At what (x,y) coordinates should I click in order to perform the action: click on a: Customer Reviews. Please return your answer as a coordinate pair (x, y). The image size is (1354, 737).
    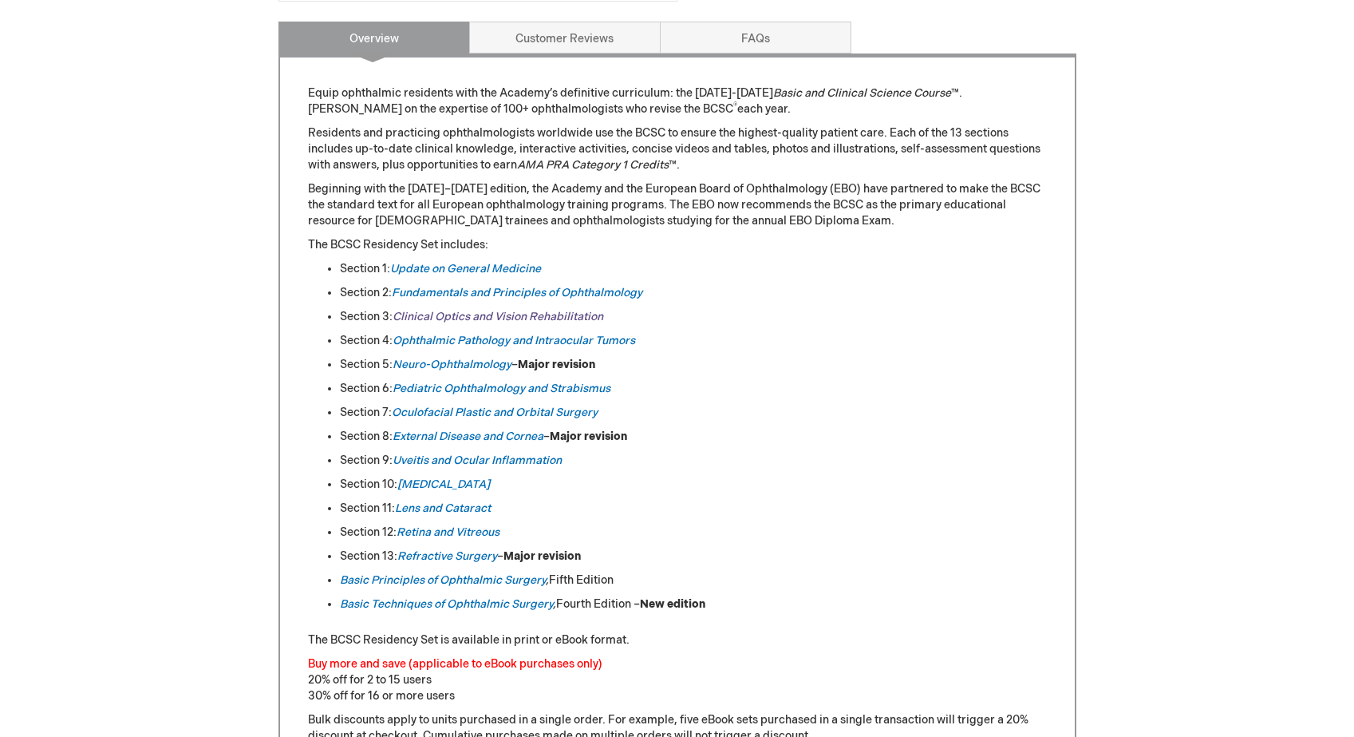
    Looking at the image, I should click on (565, 38).